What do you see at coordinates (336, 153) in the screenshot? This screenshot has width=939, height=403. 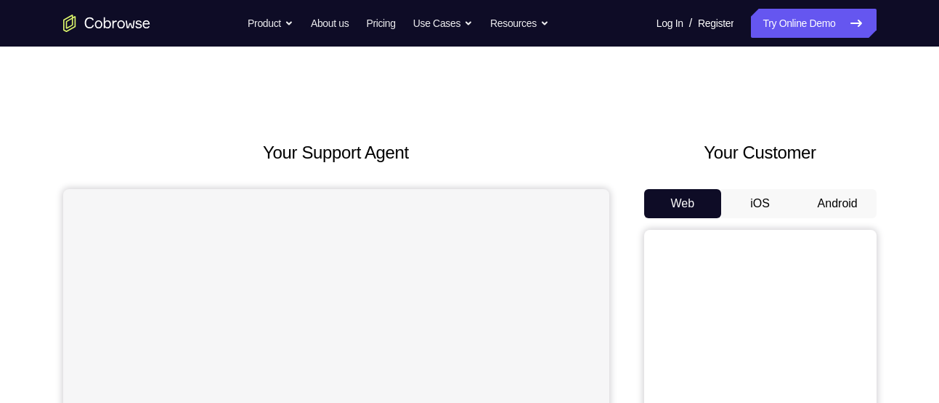 I see `h2: Your Support Agent` at bounding box center [336, 153].